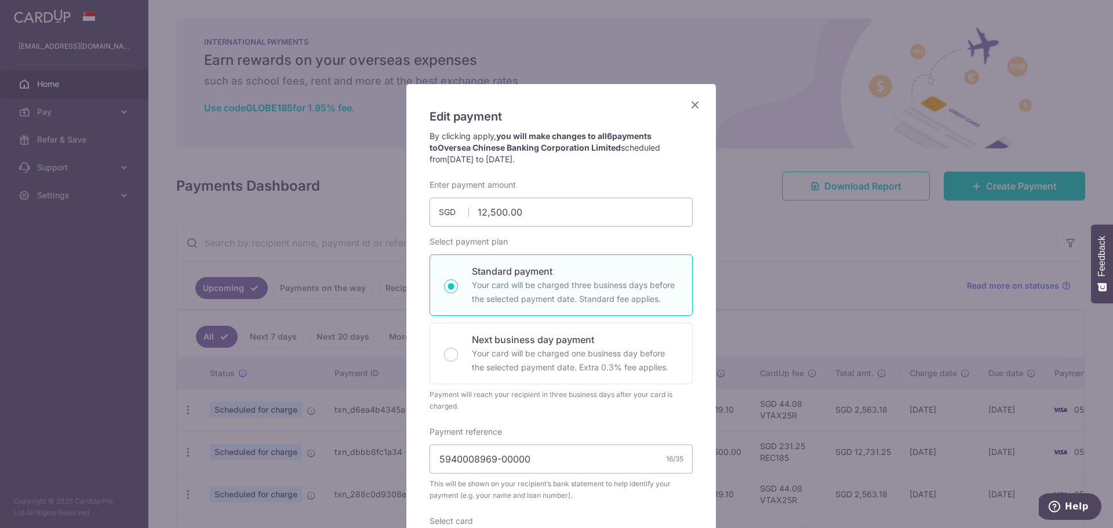 The image size is (1113, 528). Describe the element at coordinates (561, 401) in the screenshot. I see `div: Payment will reach your recipient in three business days after your card is charged.` at that location.